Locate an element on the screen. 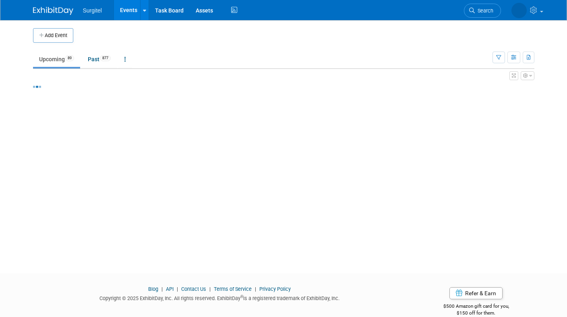 Image resolution: width=567 pixels, height=317 pixels. a: API is located at coordinates (169, 289).